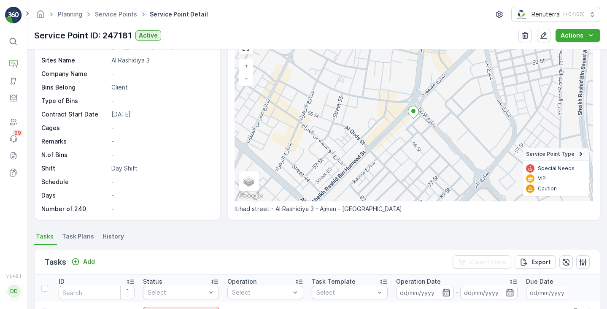 The width and height of the screenshot is (607, 309). I want to click on a: Open this area in Google Maps (opens a new window), so click(251, 196).